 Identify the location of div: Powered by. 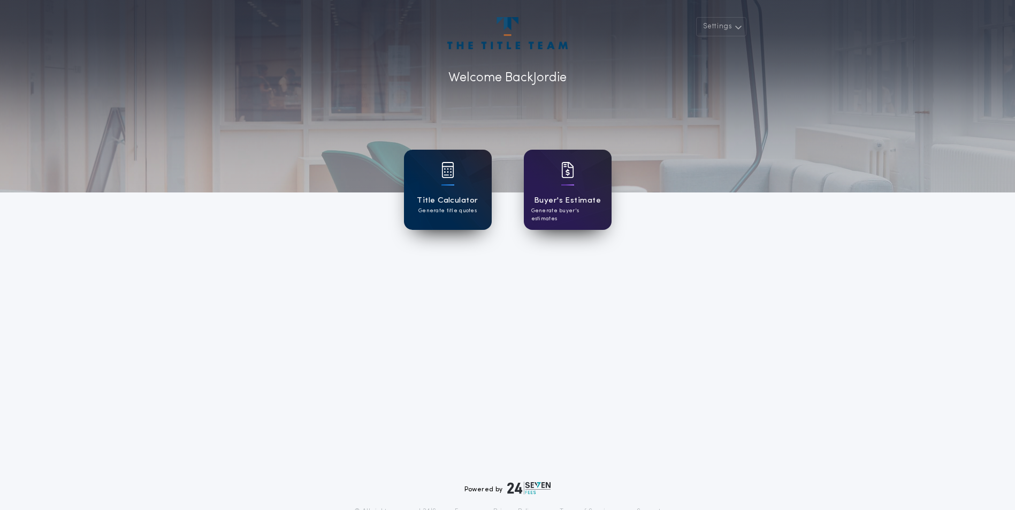
(508, 488).